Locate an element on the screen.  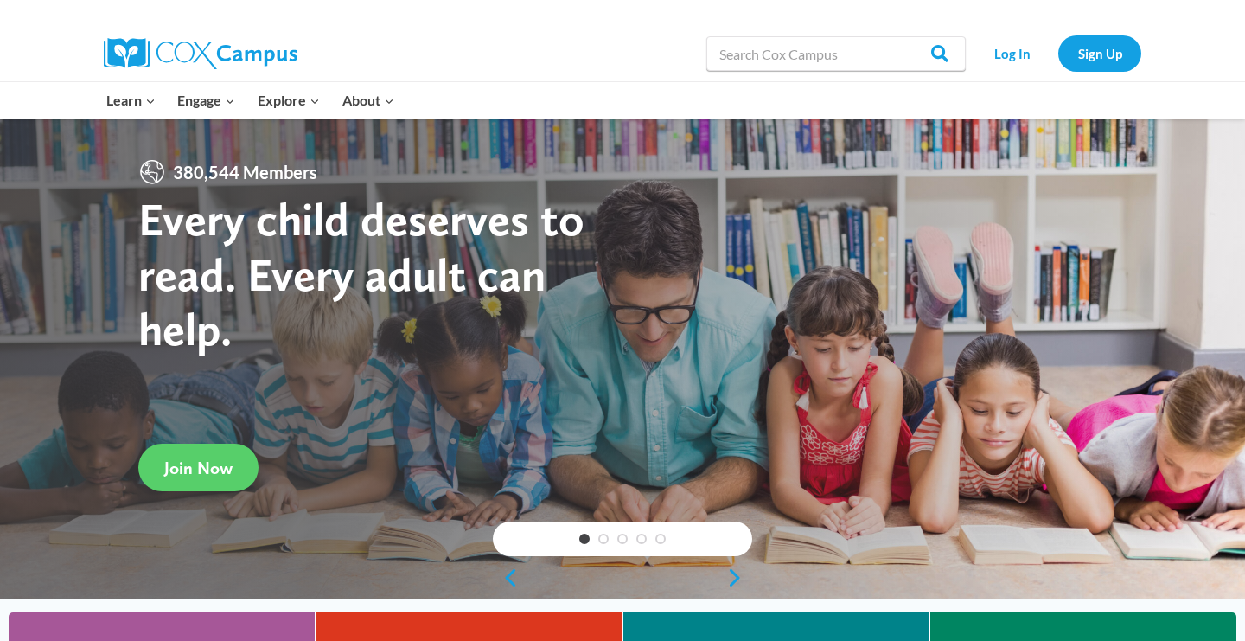
a: Join Now is located at coordinates (198, 467).